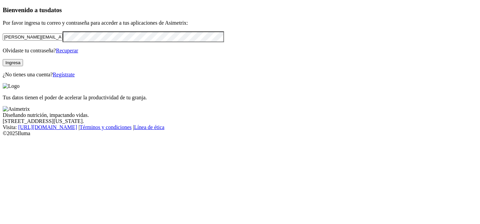 This screenshot has height=224, width=480. I want to click on a: Recuperar, so click(67, 50).